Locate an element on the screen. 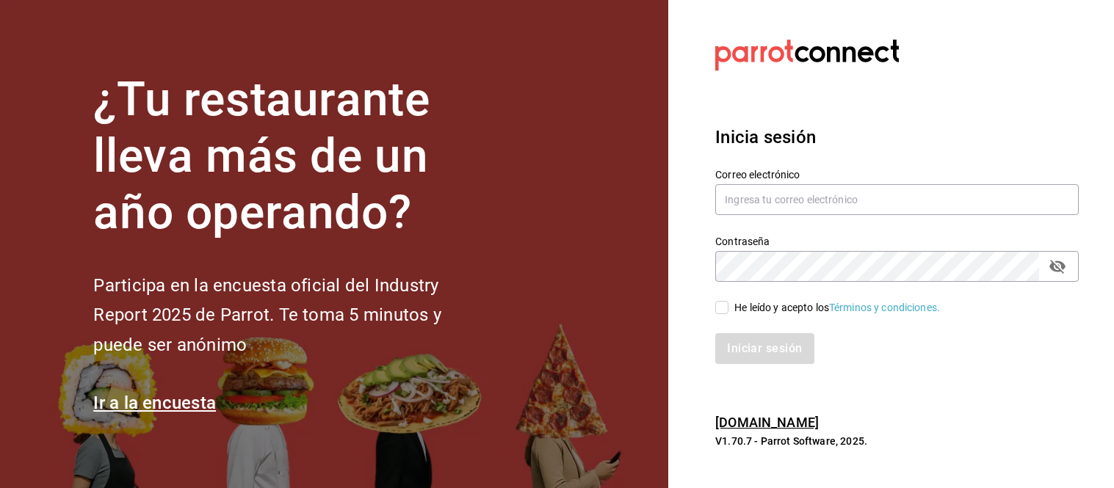  h3: Inicia sesión is located at coordinates (896, 137).